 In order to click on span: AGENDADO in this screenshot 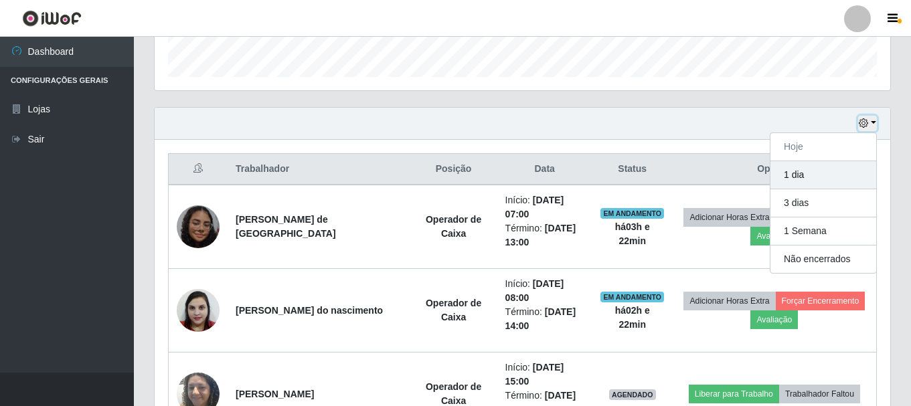, I will do `click(633, 395)`.